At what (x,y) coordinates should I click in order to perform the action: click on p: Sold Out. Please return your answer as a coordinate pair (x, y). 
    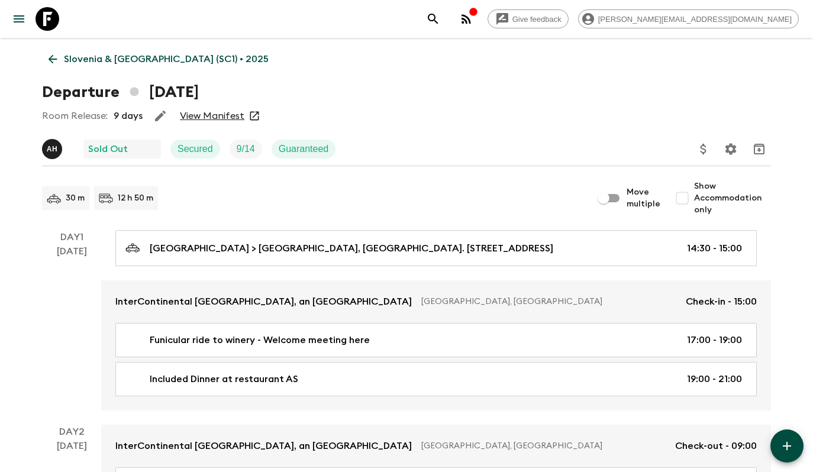
    Looking at the image, I should click on (108, 149).